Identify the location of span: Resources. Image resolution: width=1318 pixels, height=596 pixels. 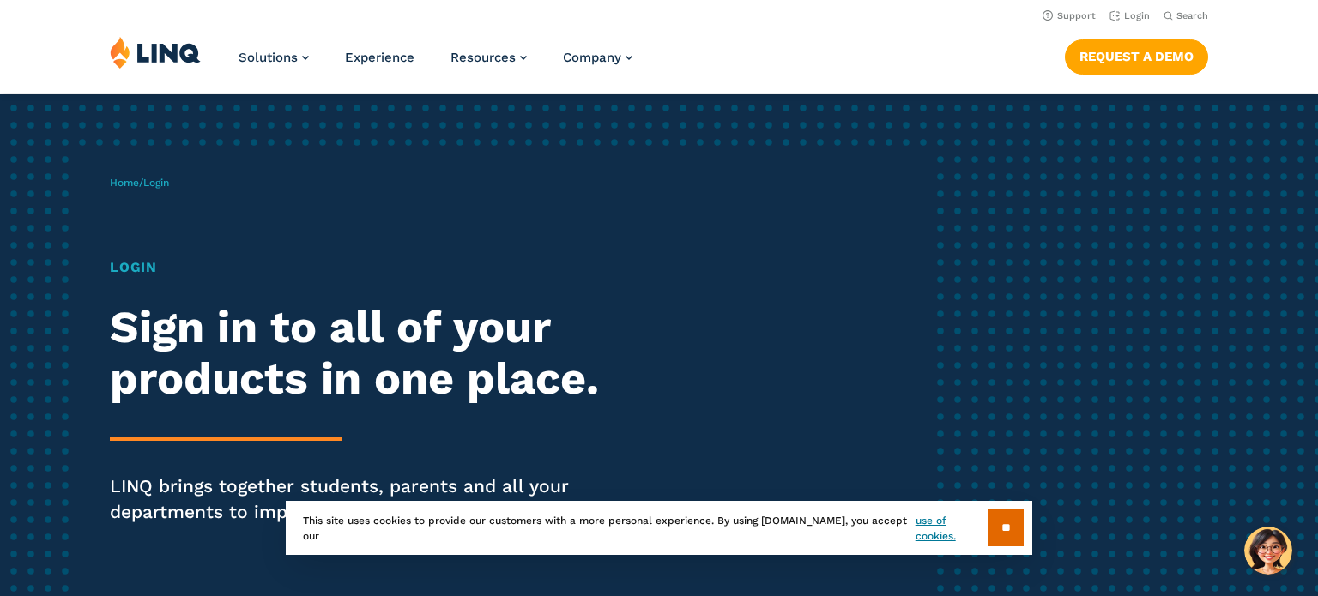
(483, 57).